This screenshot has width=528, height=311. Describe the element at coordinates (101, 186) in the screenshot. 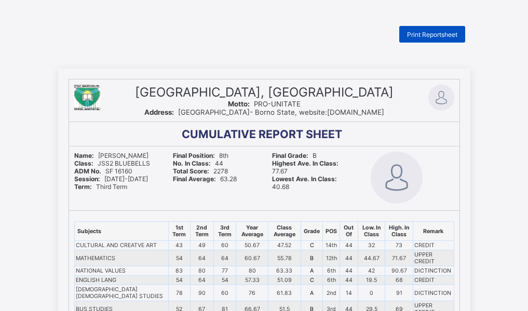

I see `span: Third Term` at that location.